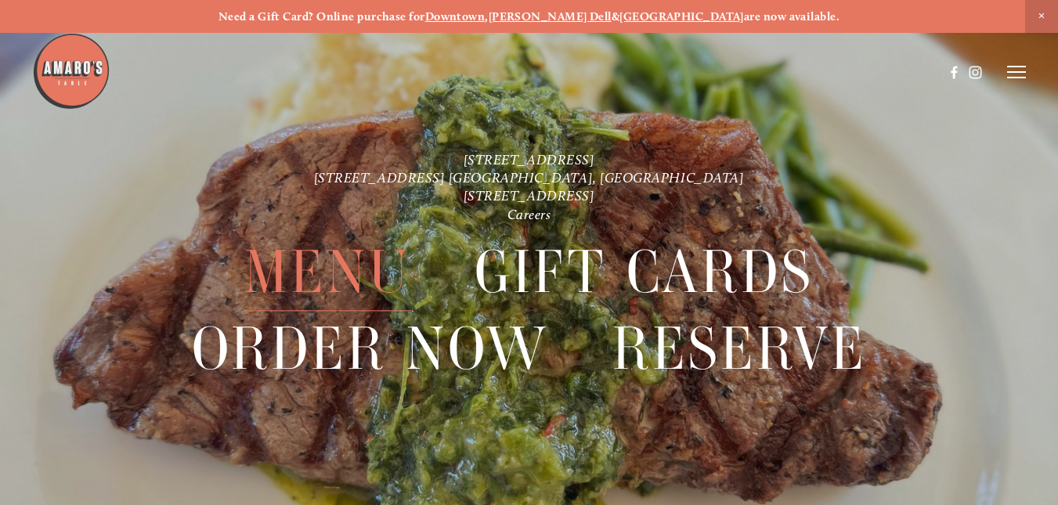 Image resolution: width=1058 pixels, height=505 pixels. What do you see at coordinates (792, 16) in the screenshot?
I see `strong: are now available.` at bounding box center [792, 16].